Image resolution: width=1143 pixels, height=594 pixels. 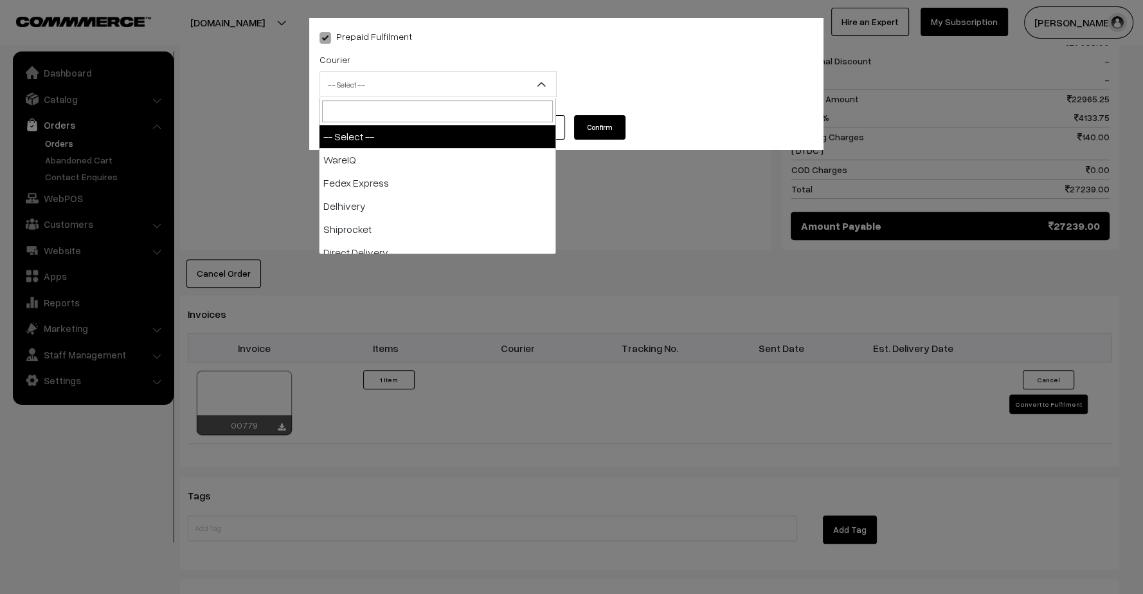 I want to click on label: Courier, so click(x=335, y=59).